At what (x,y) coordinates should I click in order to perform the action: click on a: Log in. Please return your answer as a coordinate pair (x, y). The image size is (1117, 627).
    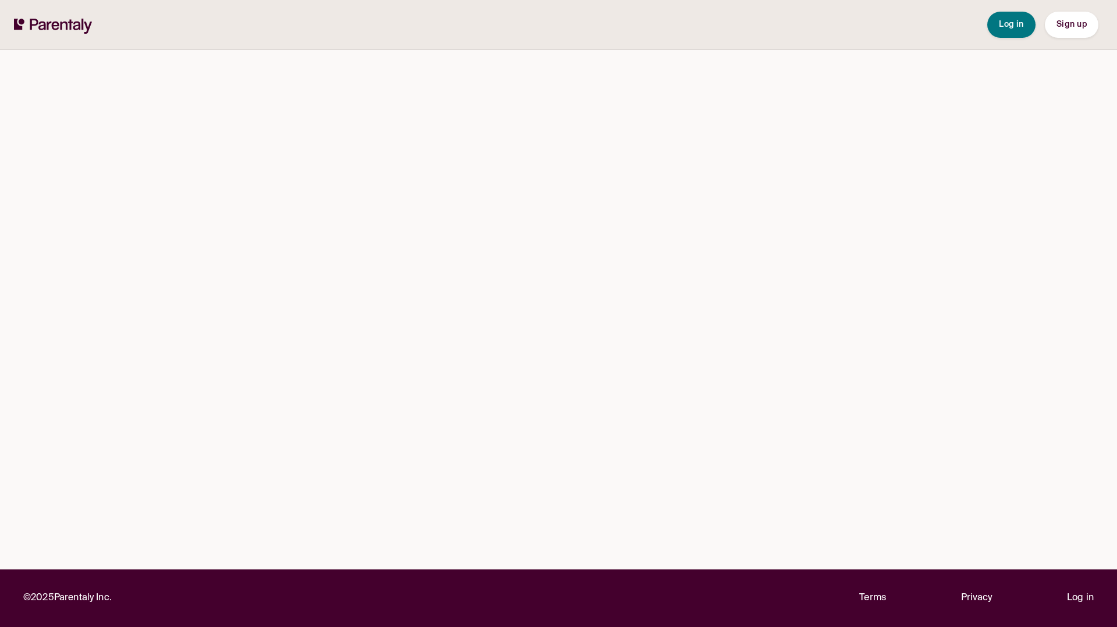
    Looking at the image, I should click on (1081, 598).